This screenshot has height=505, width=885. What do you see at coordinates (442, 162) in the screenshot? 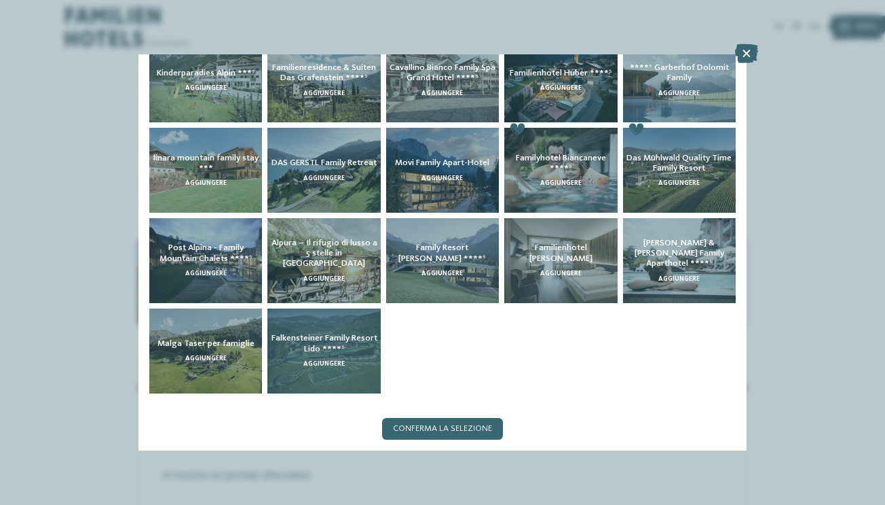
I see `span: Movi Family Apart-Hotel` at bounding box center [442, 162].